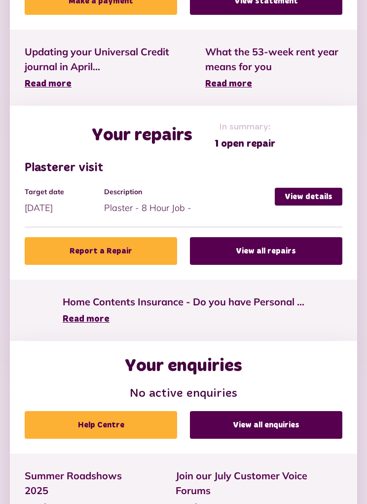 The image size is (367, 504). Describe the element at coordinates (184, 366) in the screenshot. I see `h2: Your enquiries` at that location.